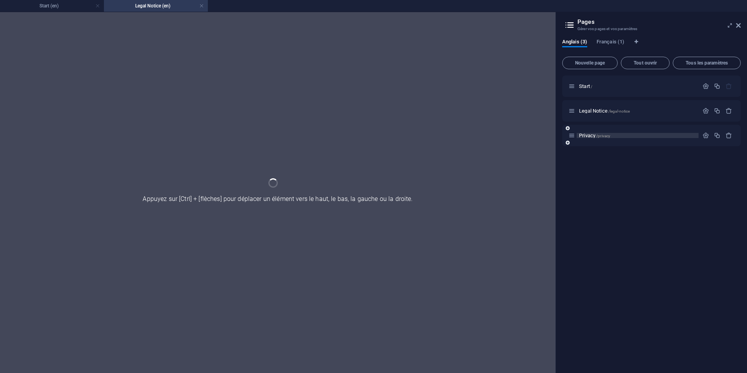 Image resolution: width=747 pixels, height=373 pixels. What do you see at coordinates (645, 63) in the screenshot?
I see `button: Tout ouvrir` at bounding box center [645, 63].